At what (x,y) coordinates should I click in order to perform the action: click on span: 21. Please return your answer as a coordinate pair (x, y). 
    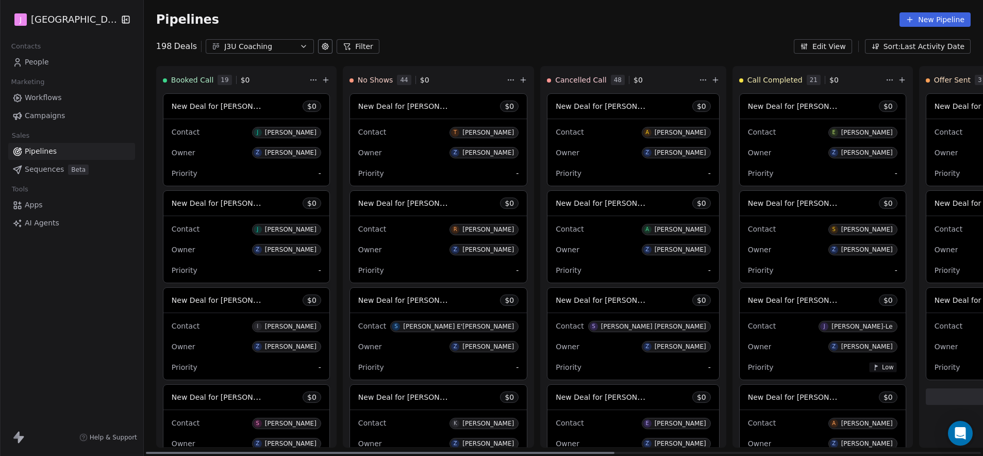
    Looking at the image, I should click on (813, 80).